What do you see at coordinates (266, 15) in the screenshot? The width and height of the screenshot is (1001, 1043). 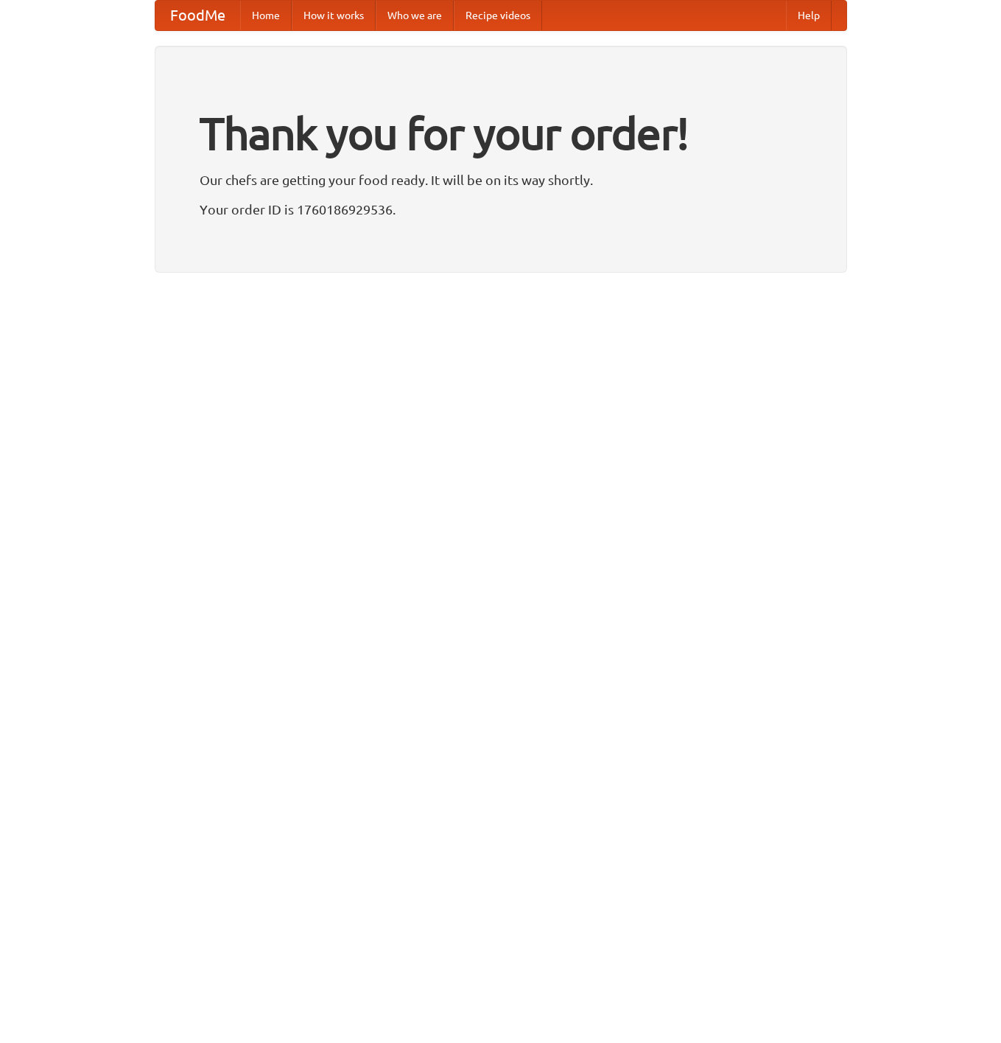 I see `a: Home` at bounding box center [266, 15].